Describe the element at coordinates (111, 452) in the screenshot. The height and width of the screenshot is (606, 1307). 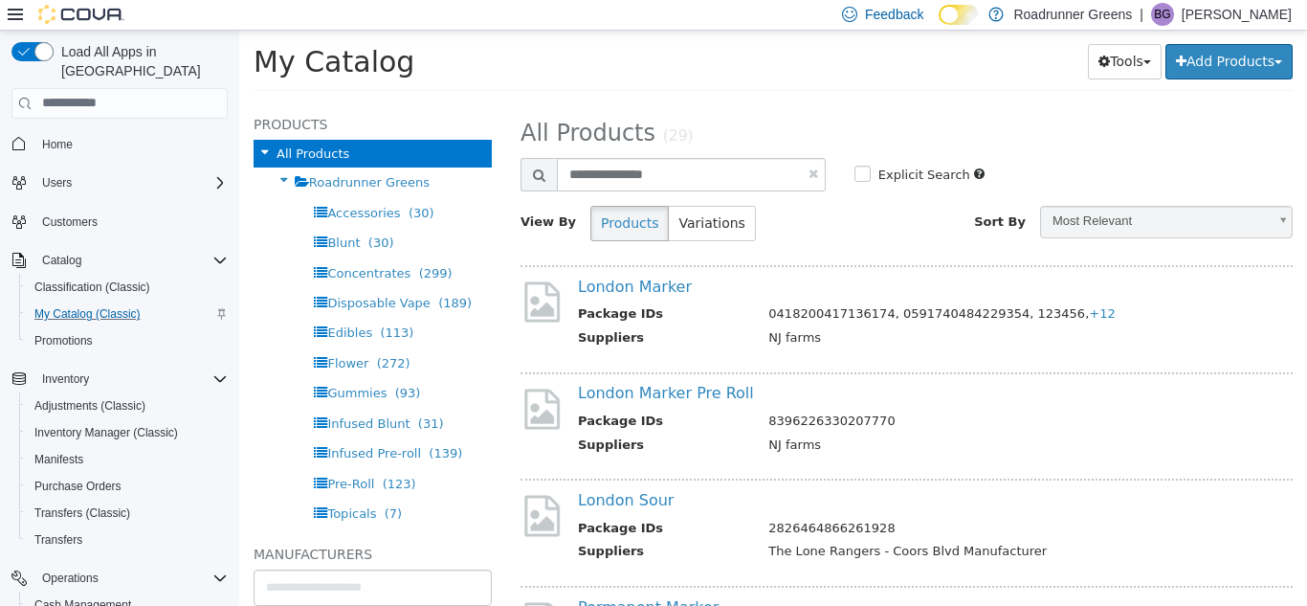
I see `span: Pre-Roll` at that location.